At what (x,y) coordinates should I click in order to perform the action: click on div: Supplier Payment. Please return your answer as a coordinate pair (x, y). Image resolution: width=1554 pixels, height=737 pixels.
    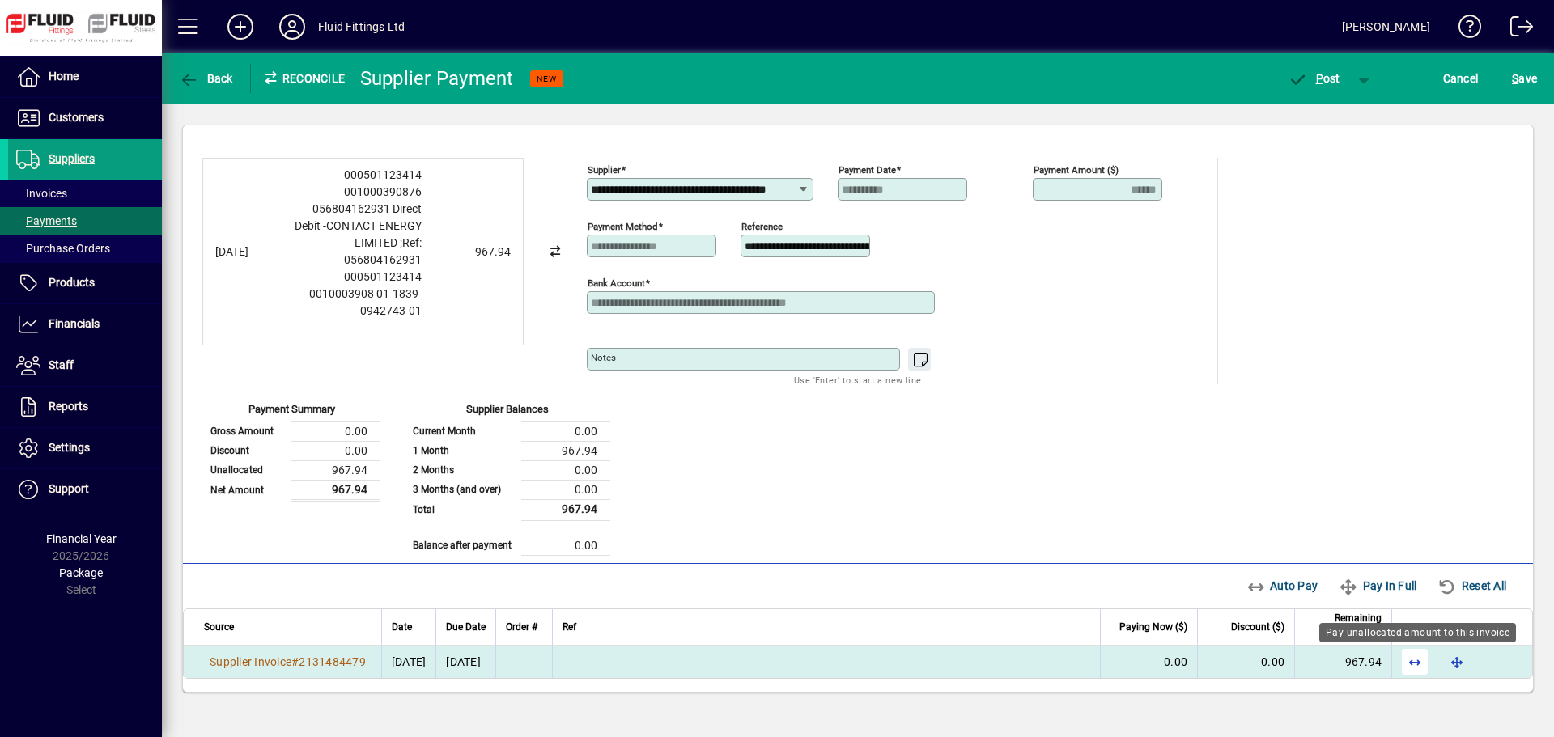
    Looking at the image, I should click on (437, 79).